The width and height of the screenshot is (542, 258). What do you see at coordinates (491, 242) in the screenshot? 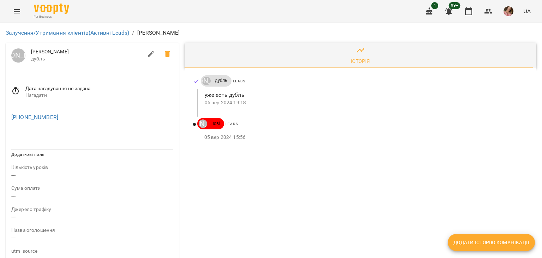
I see `button: Додати історію комунікації` at bounding box center [491, 242].